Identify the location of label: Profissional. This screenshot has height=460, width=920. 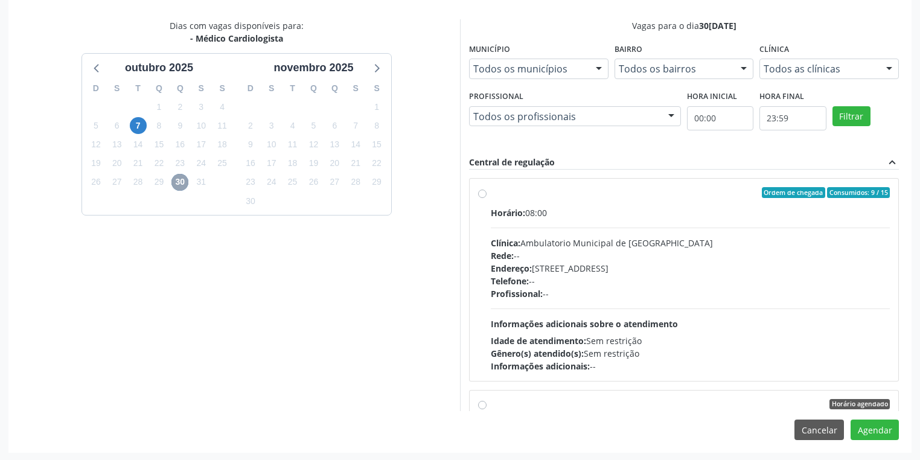
(496, 97).